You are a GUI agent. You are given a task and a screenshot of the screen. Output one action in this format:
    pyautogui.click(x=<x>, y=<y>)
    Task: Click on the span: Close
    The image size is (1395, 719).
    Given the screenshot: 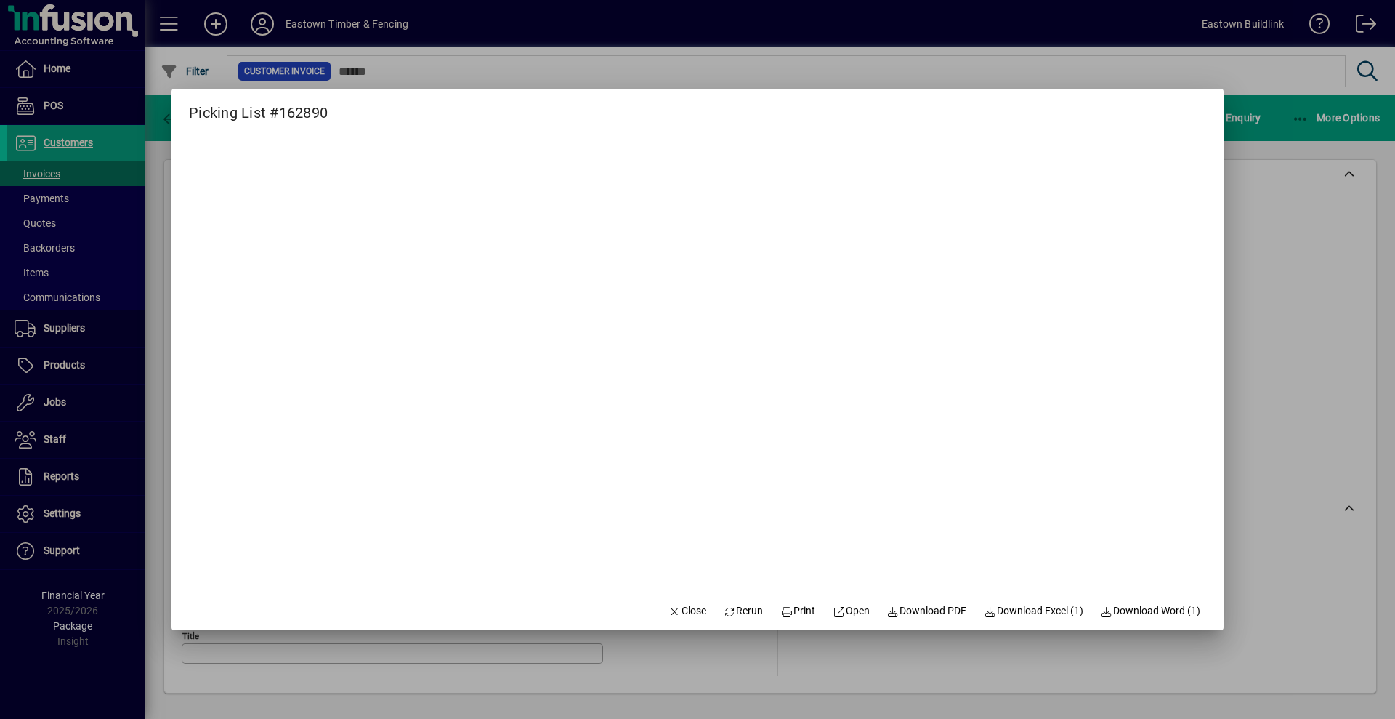 What is the action you would take?
    pyautogui.click(x=687, y=610)
    